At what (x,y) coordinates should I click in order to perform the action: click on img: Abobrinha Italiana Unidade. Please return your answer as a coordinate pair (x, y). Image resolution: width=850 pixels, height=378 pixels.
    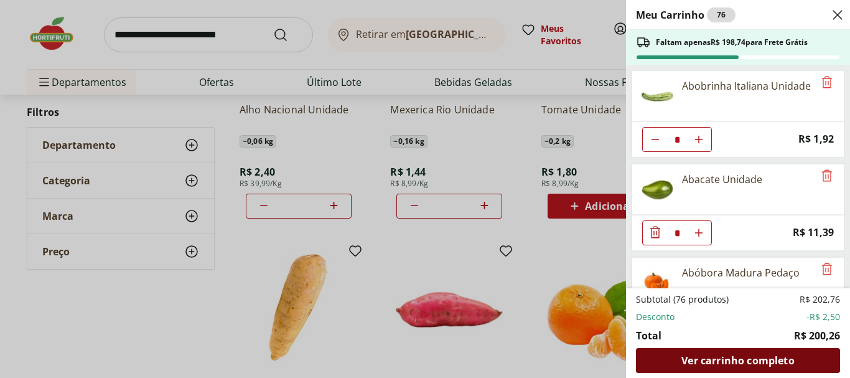
    Looking at the image, I should click on (657, 96).